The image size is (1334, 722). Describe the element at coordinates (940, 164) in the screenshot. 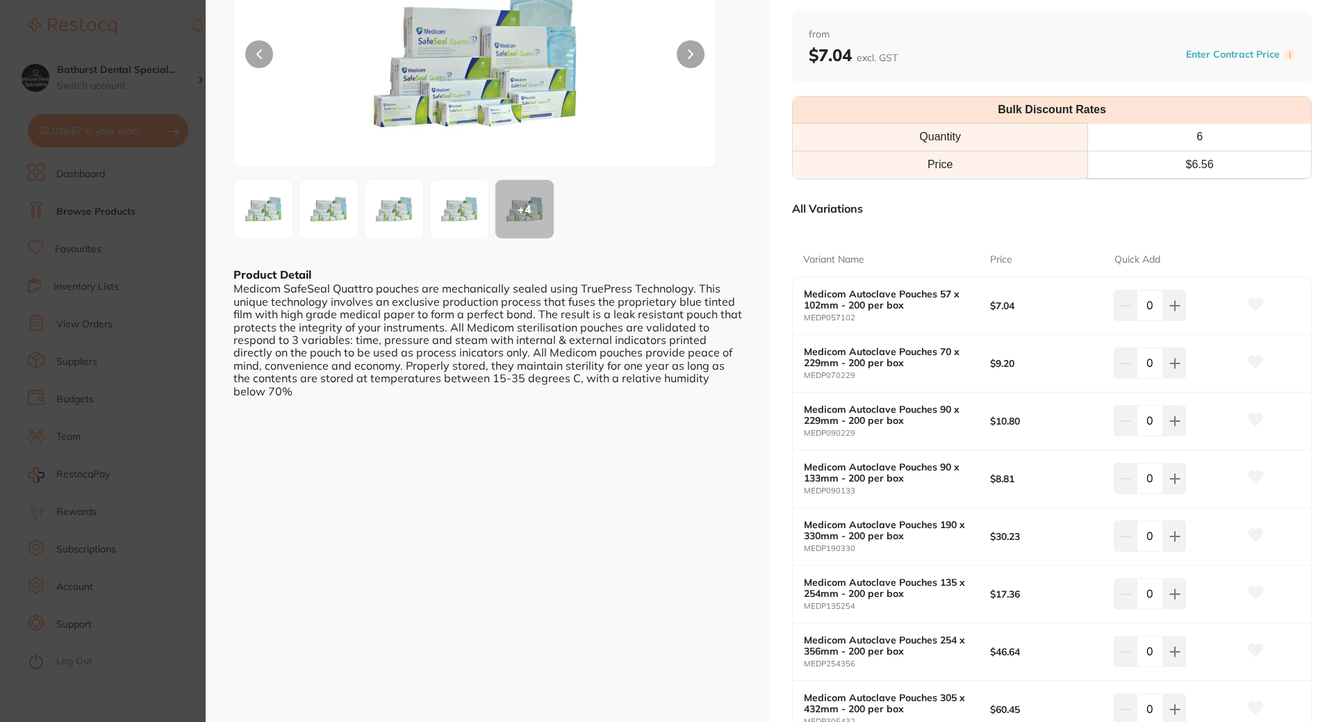

I see `td: Price` at that location.